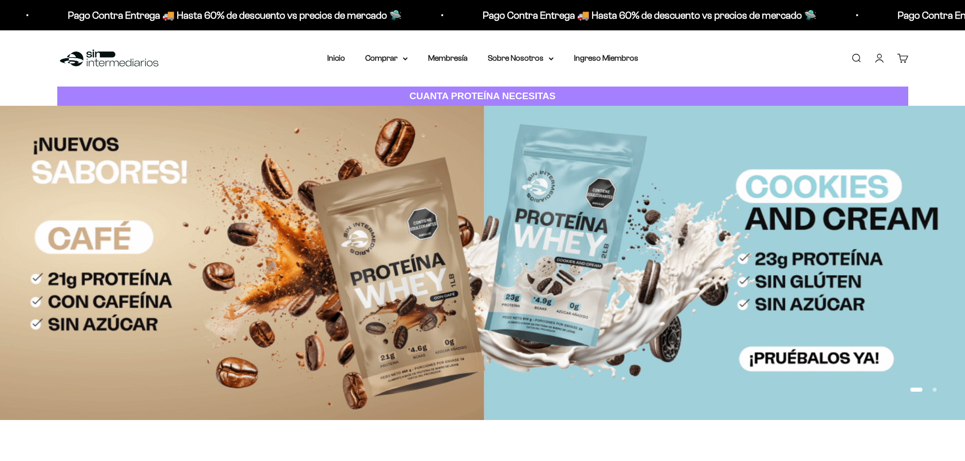 This screenshot has height=461, width=965. Describe the element at coordinates (448, 58) in the screenshot. I see `a: Membresía` at that location.